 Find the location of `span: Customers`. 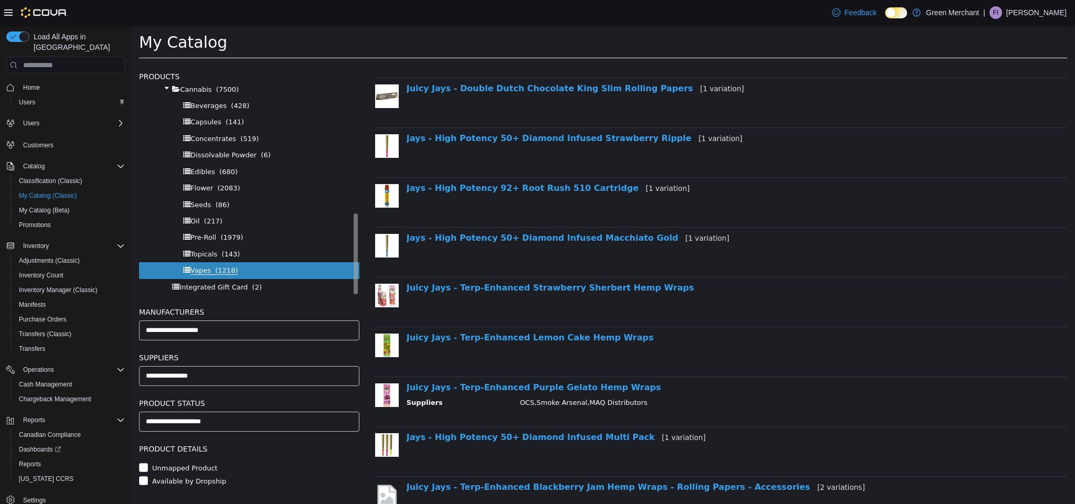

span: Customers is located at coordinates (72, 144).